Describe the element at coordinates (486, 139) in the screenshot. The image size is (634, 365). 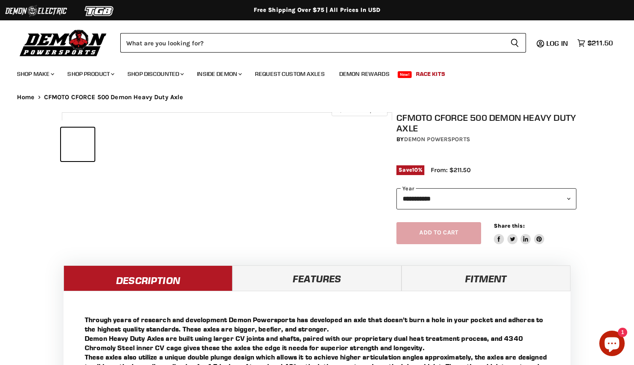
I see `div: by` at that location.